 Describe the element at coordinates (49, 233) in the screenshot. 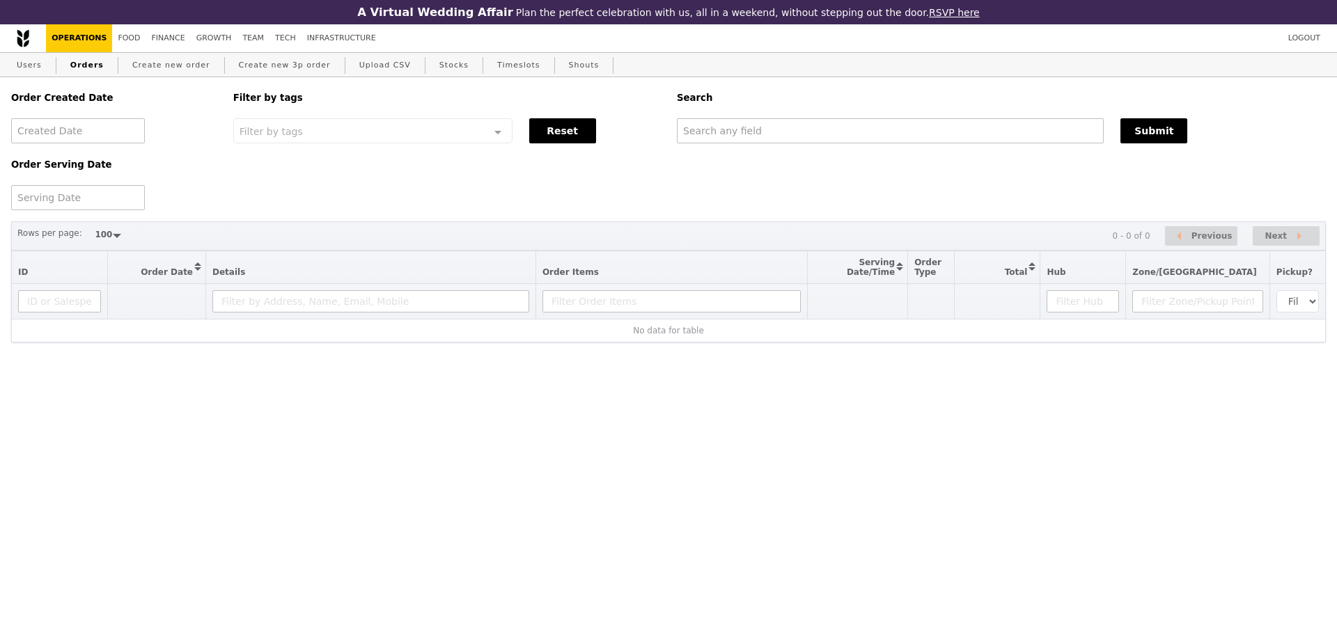

I see `label: Rows per page:` at that location.